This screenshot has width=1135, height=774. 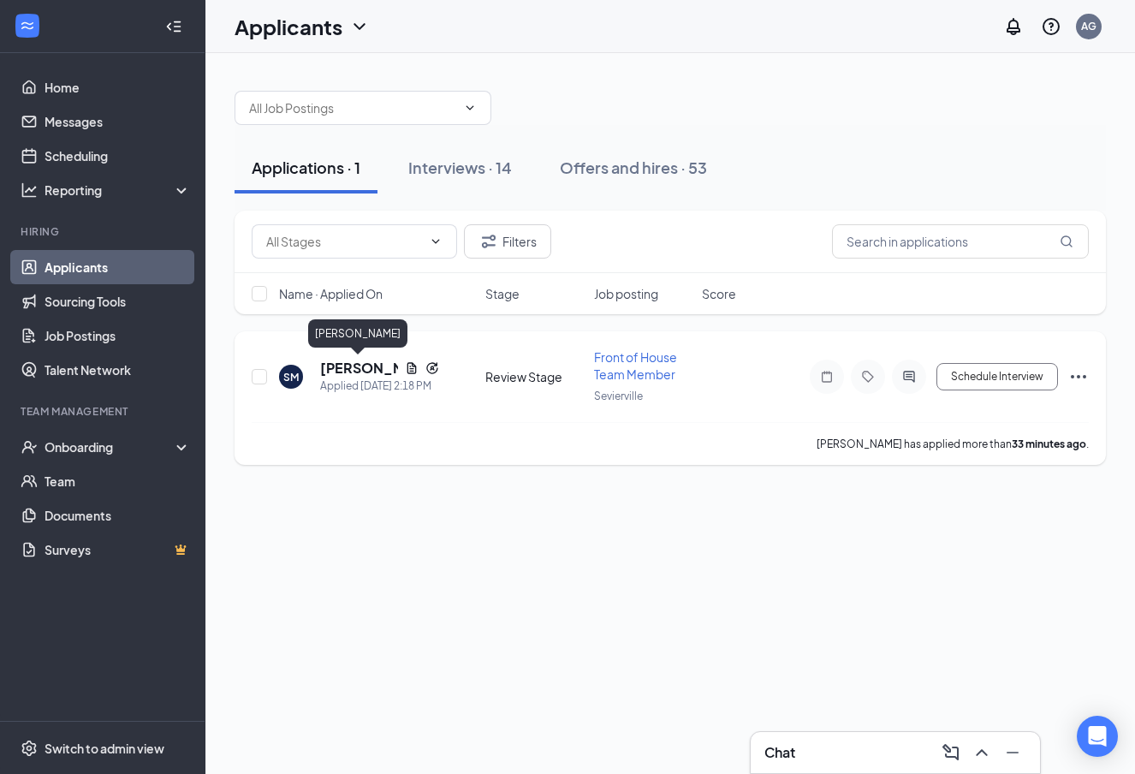 What do you see at coordinates (982, 752) in the screenshot?
I see `button: ChevronUp` at bounding box center [982, 752].